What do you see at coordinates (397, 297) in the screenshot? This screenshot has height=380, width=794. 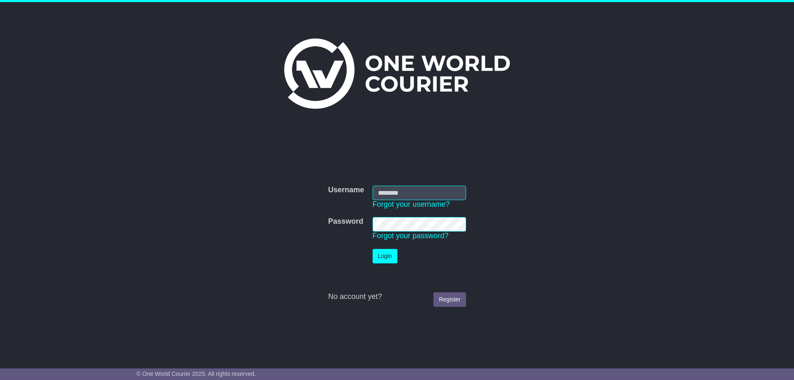 I see `div: No account yet?` at bounding box center [397, 297].